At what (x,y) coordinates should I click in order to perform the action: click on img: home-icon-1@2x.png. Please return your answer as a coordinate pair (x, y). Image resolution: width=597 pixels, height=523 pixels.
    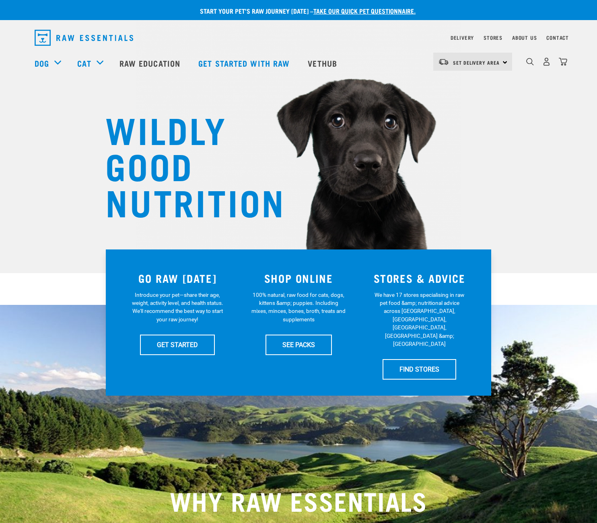
    Looking at the image, I should click on (529, 62).